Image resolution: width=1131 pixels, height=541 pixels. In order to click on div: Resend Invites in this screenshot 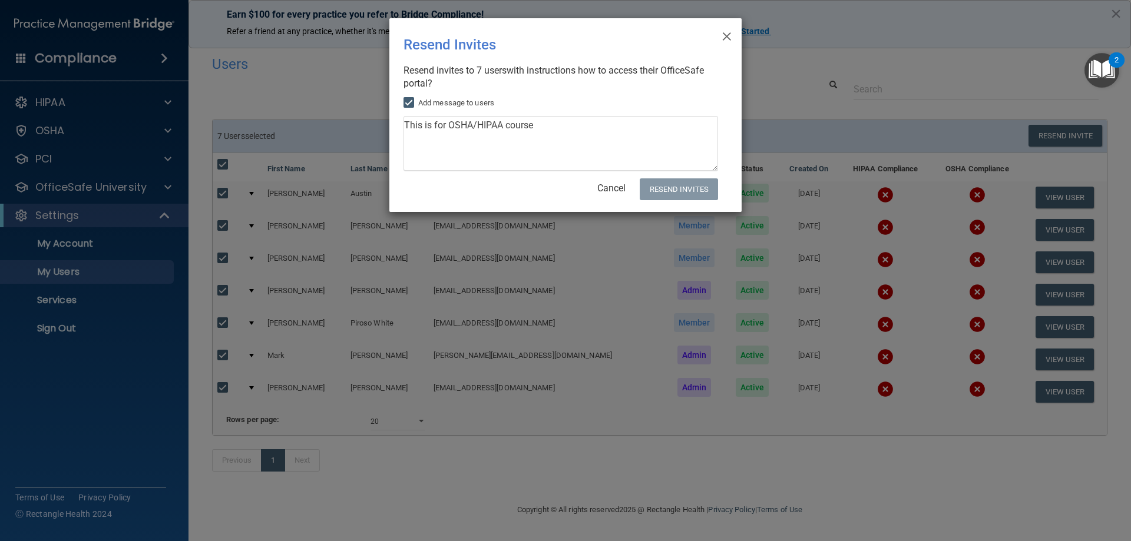, I will do `click(541, 45)`.